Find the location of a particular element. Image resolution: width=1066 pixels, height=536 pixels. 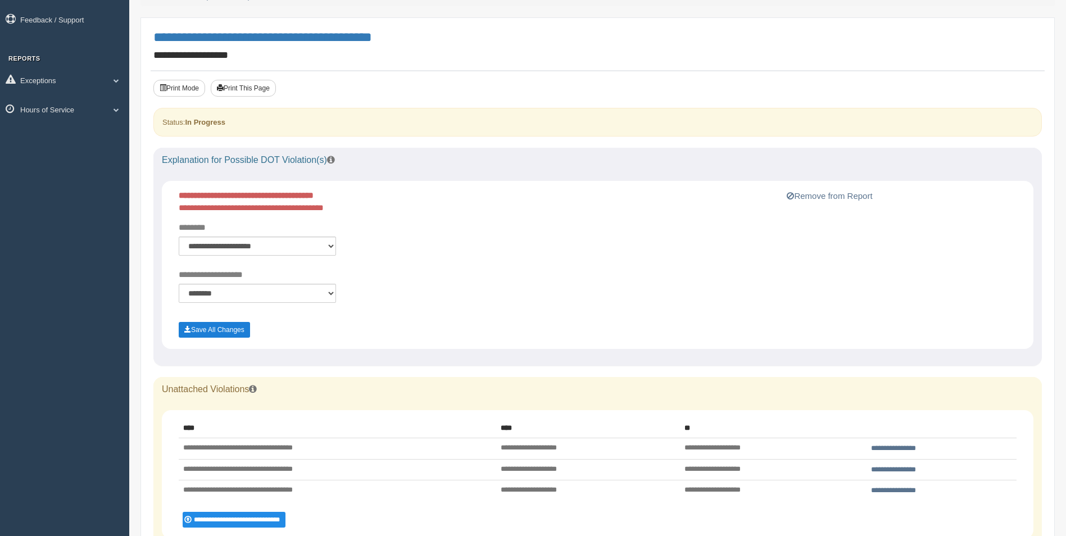

button: Remove from Report is located at coordinates (830, 196).